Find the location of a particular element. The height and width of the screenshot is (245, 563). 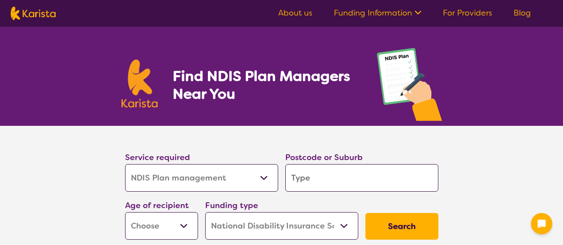

label: Age of recipient is located at coordinates (157, 206).